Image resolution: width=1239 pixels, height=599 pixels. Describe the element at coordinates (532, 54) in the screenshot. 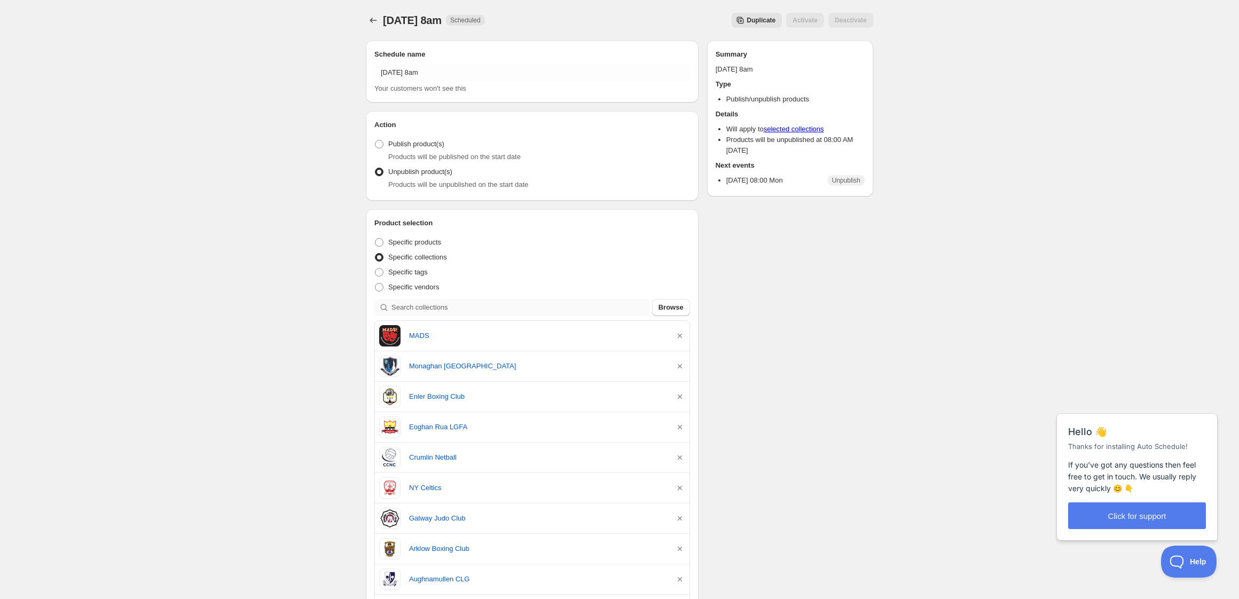

I see `h2: Schedule name` at that location.